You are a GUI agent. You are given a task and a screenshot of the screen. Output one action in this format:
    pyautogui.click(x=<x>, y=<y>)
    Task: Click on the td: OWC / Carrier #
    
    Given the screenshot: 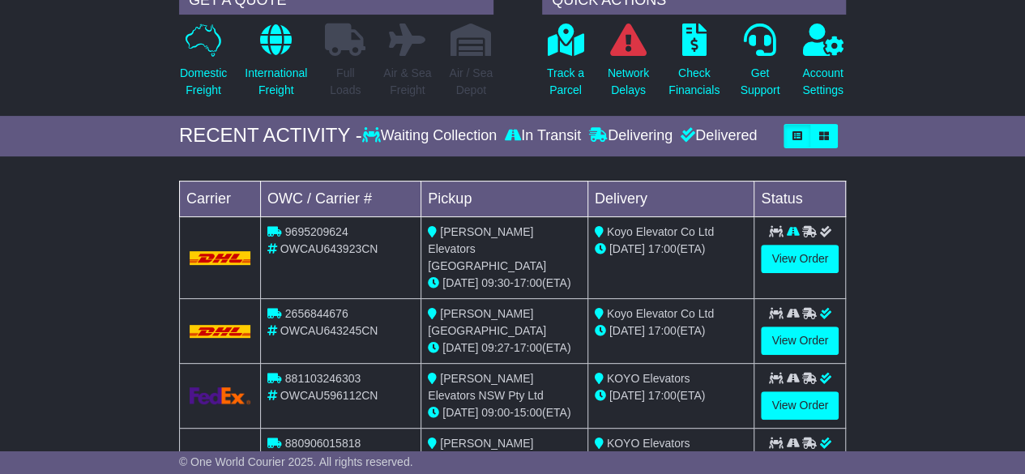 What is the action you would take?
    pyautogui.click(x=340, y=198)
    